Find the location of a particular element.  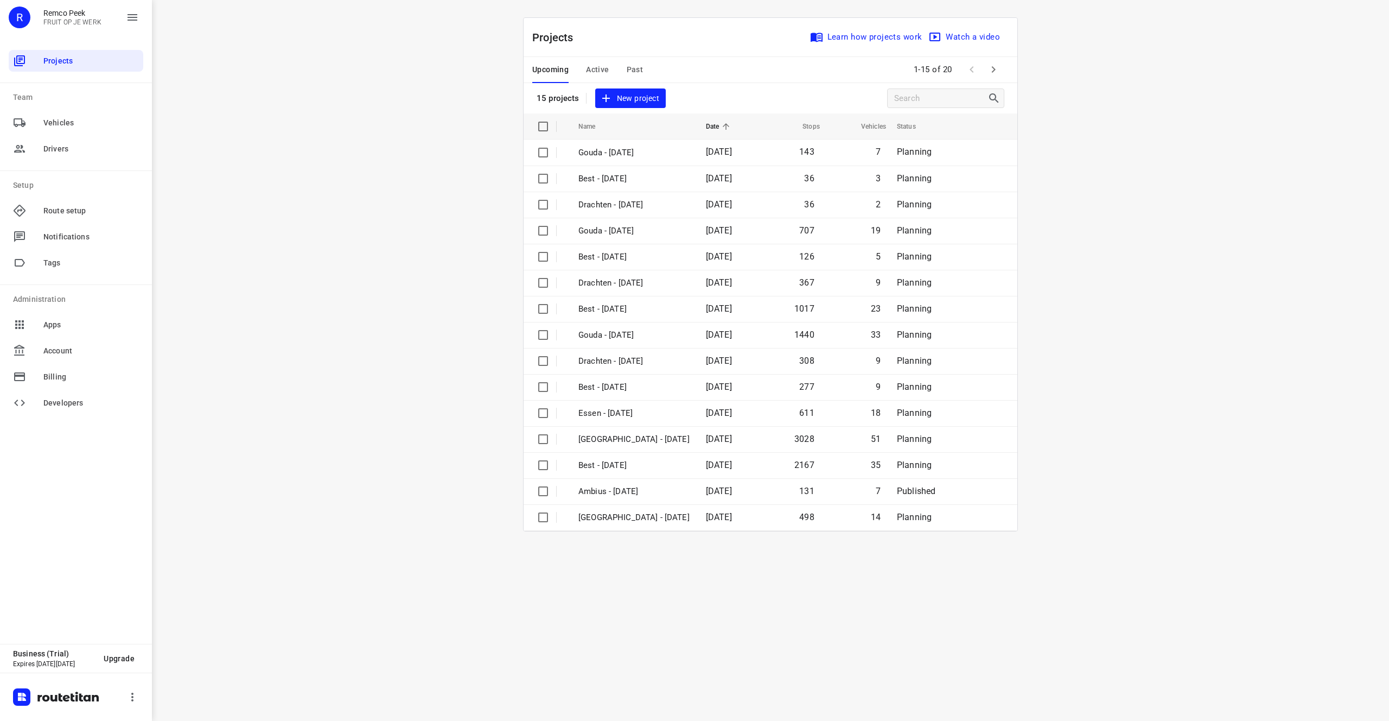

p: Best - Monday is located at coordinates (634, 465).